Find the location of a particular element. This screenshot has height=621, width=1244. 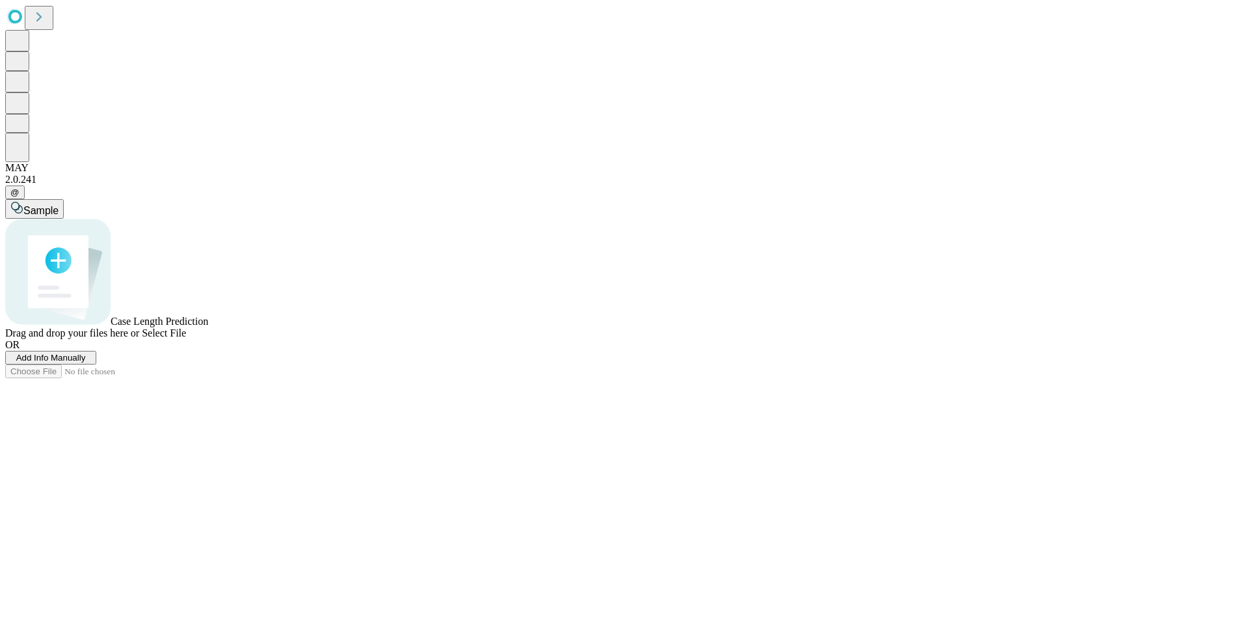

span: Sample is located at coordinates (41, 210).